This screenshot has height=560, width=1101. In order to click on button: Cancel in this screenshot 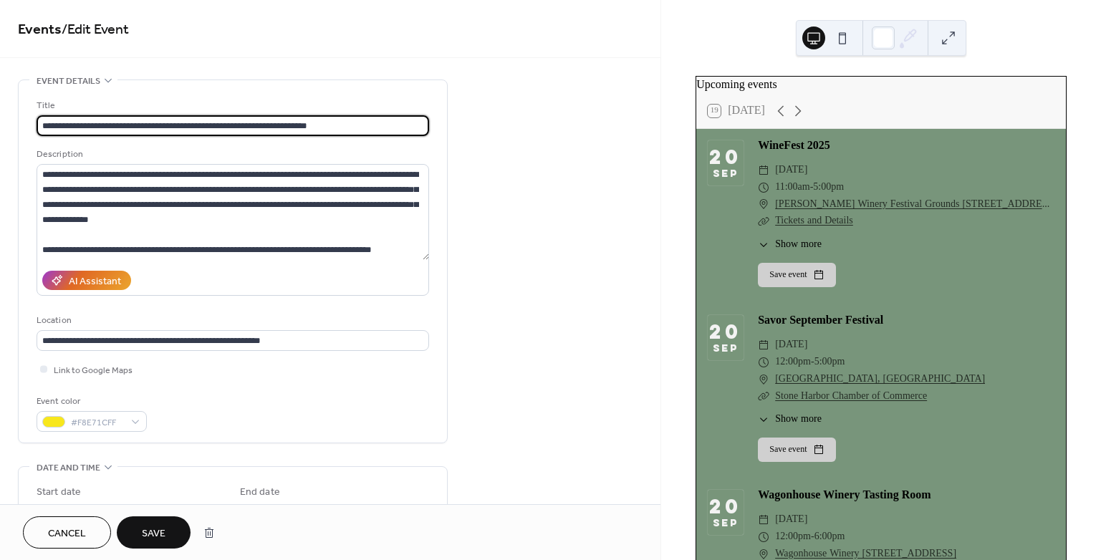, I will do `click(67, 532)`.